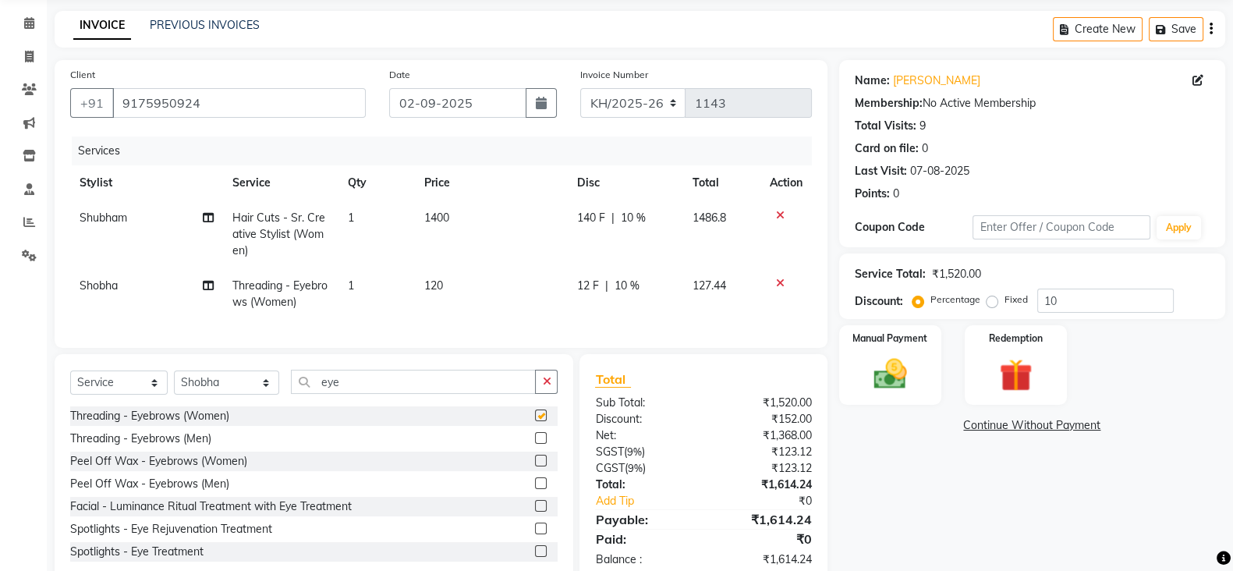 The width and height of the screenshot is (1233, 571). Describe the element at coordinates (885, 126) in the screenshot. I see `div: Total Visits:` at that location.